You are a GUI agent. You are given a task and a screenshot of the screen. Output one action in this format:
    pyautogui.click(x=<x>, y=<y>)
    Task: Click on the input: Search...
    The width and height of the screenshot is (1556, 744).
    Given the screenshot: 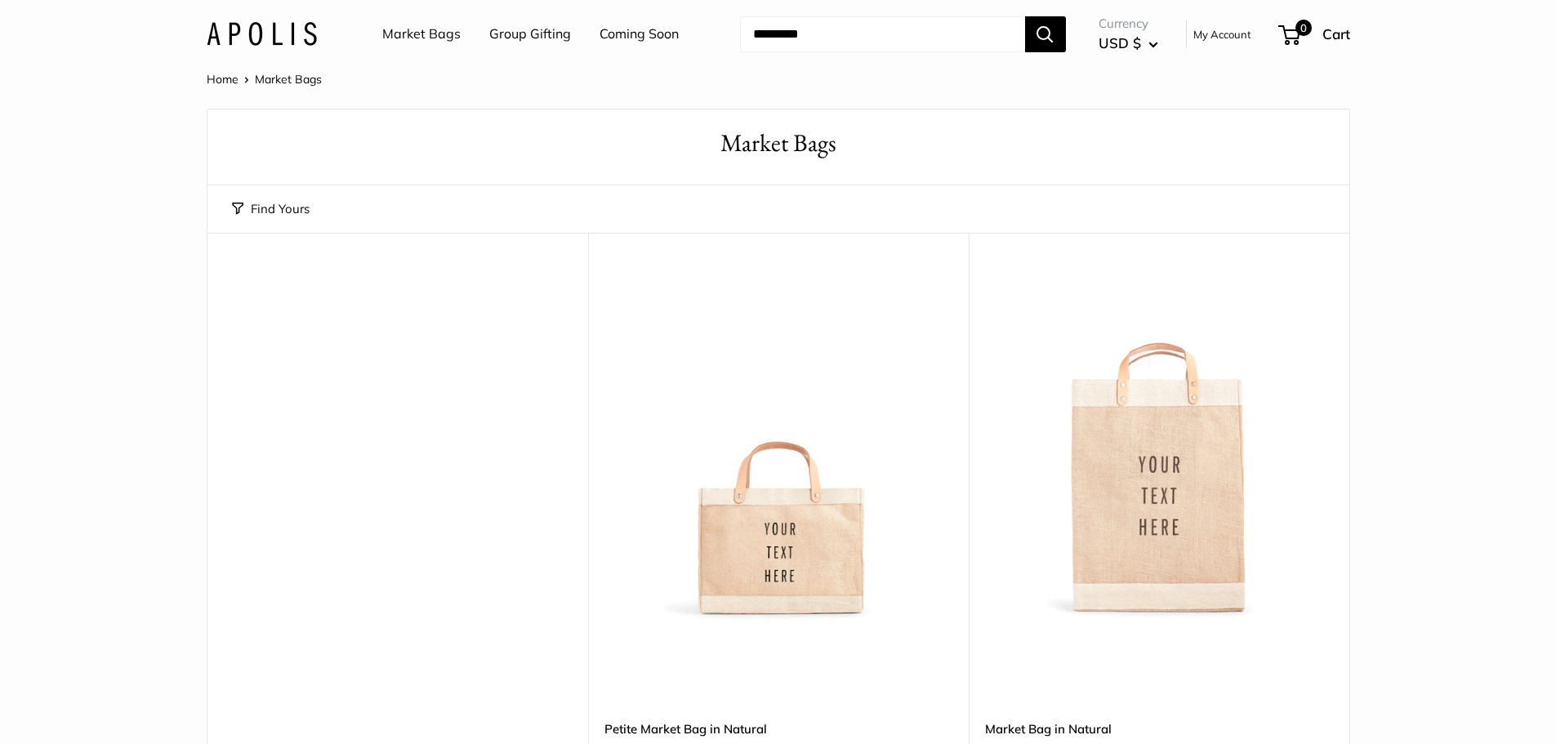 What is the action you would take?
    pyautogui.click(x=882, y=34)
    